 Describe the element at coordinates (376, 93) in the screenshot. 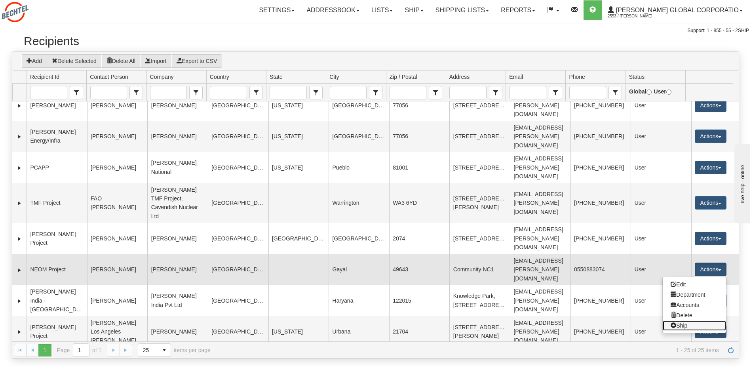

I see `span: City` at that location.